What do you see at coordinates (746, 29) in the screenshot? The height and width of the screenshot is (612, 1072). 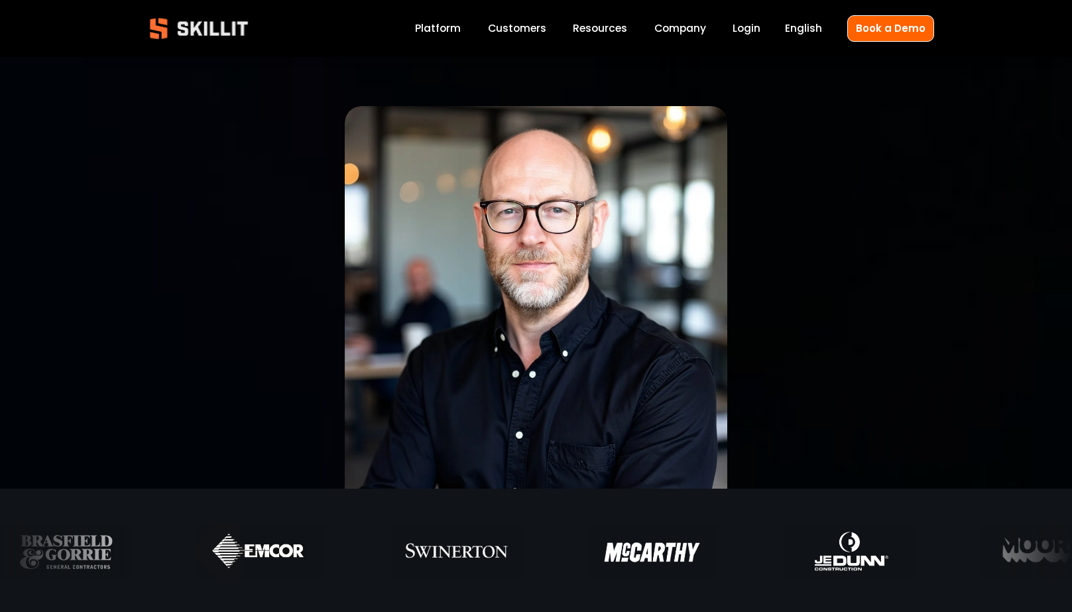 I see `a: Login` at bounding box center [746, 29].